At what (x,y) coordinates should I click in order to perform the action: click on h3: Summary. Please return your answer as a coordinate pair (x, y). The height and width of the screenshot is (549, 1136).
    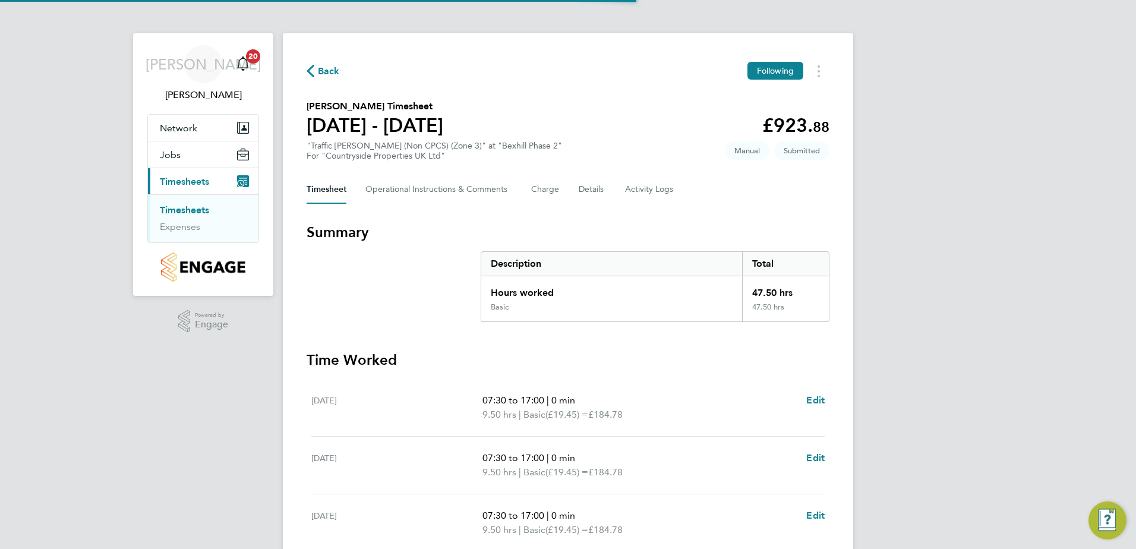
    Looking at the image, I should click on (568, 232).